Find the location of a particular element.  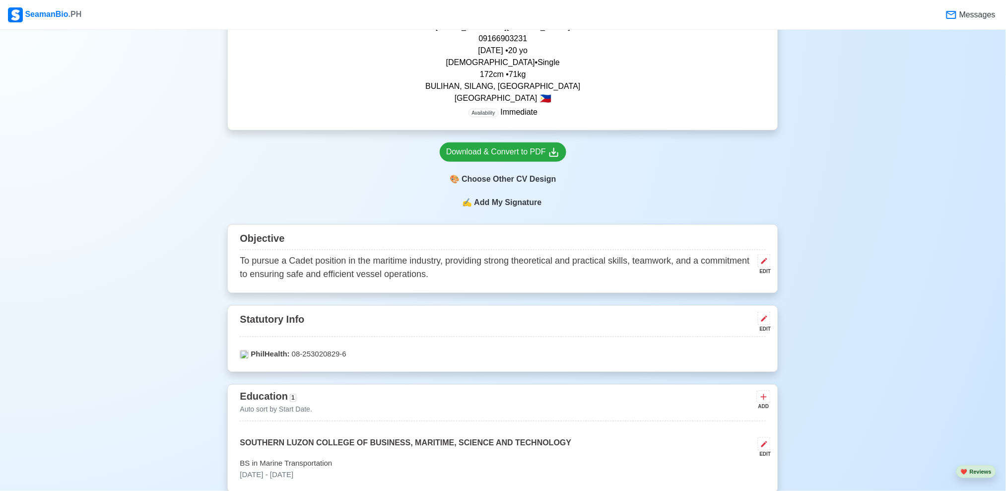

p: 08-253020829-6 is located at coordinates (503, 354).